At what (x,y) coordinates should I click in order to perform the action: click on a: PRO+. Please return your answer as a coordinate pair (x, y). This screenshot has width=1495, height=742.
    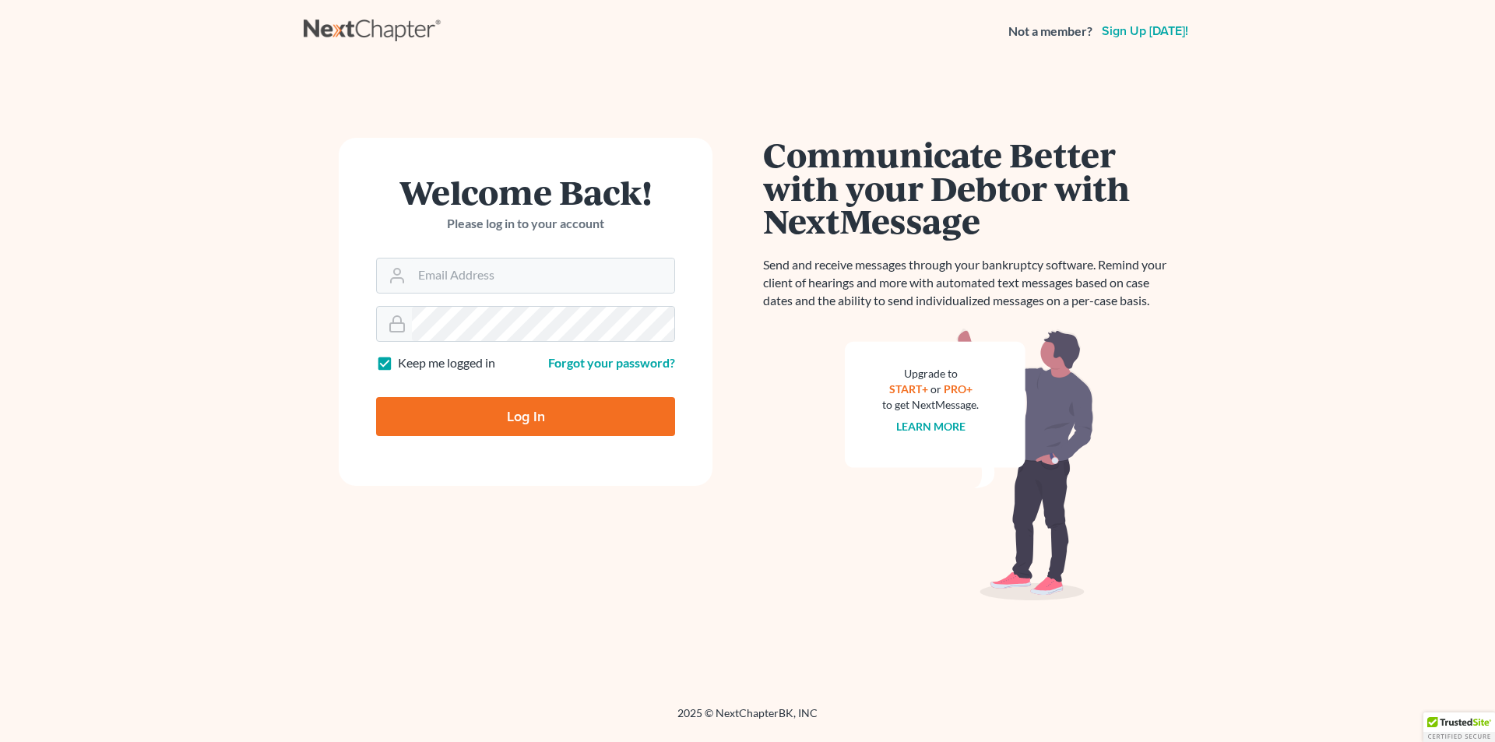
    Looking at the image, I should click on (958, 389).